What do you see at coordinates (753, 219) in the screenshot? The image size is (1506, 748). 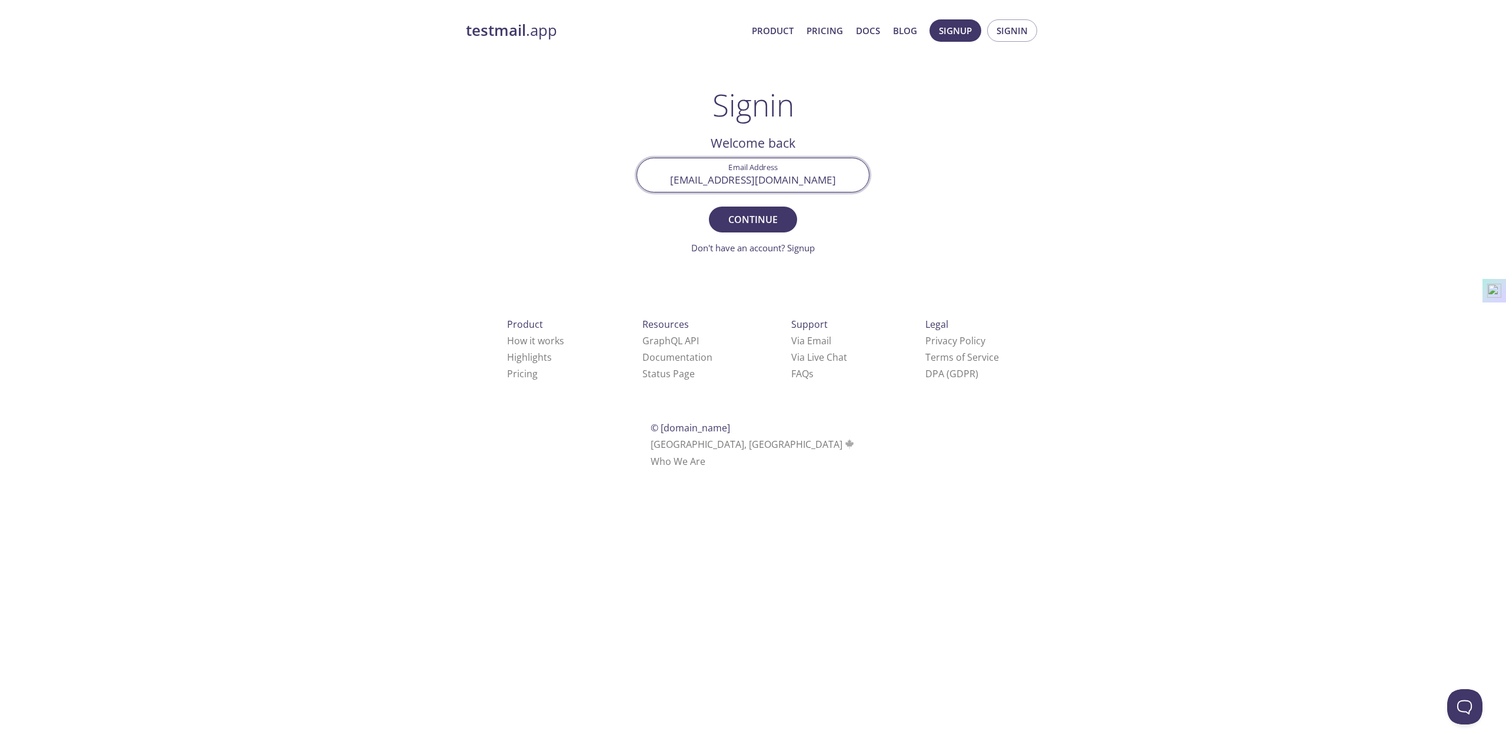 I see `span: Continue` at bounding box center [753, 219].